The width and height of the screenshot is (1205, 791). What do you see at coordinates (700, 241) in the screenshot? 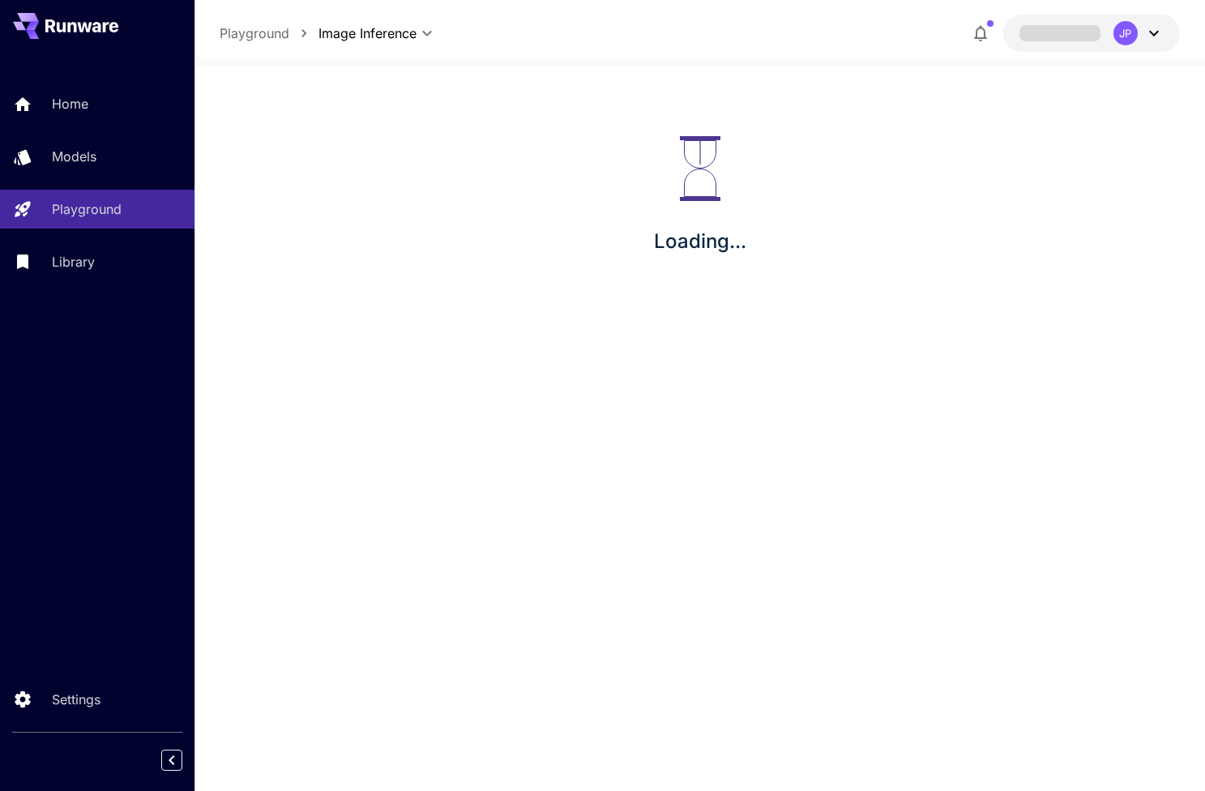
I see `p: Loading...` at bounding box center [700, 241].